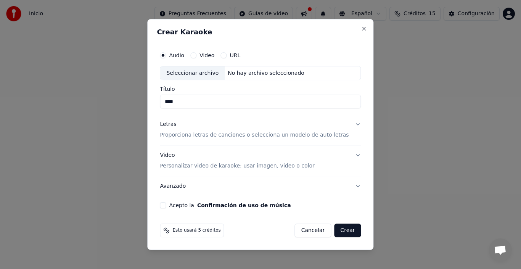 The image size is (521, 269). I want to click on p: Personalizar video de karaoke: usar imagen, video o color, so click(237, 166).